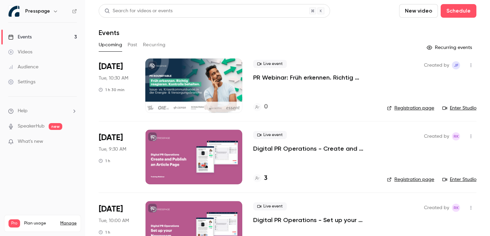  I want to click on div: Audience, so click(23, 67).